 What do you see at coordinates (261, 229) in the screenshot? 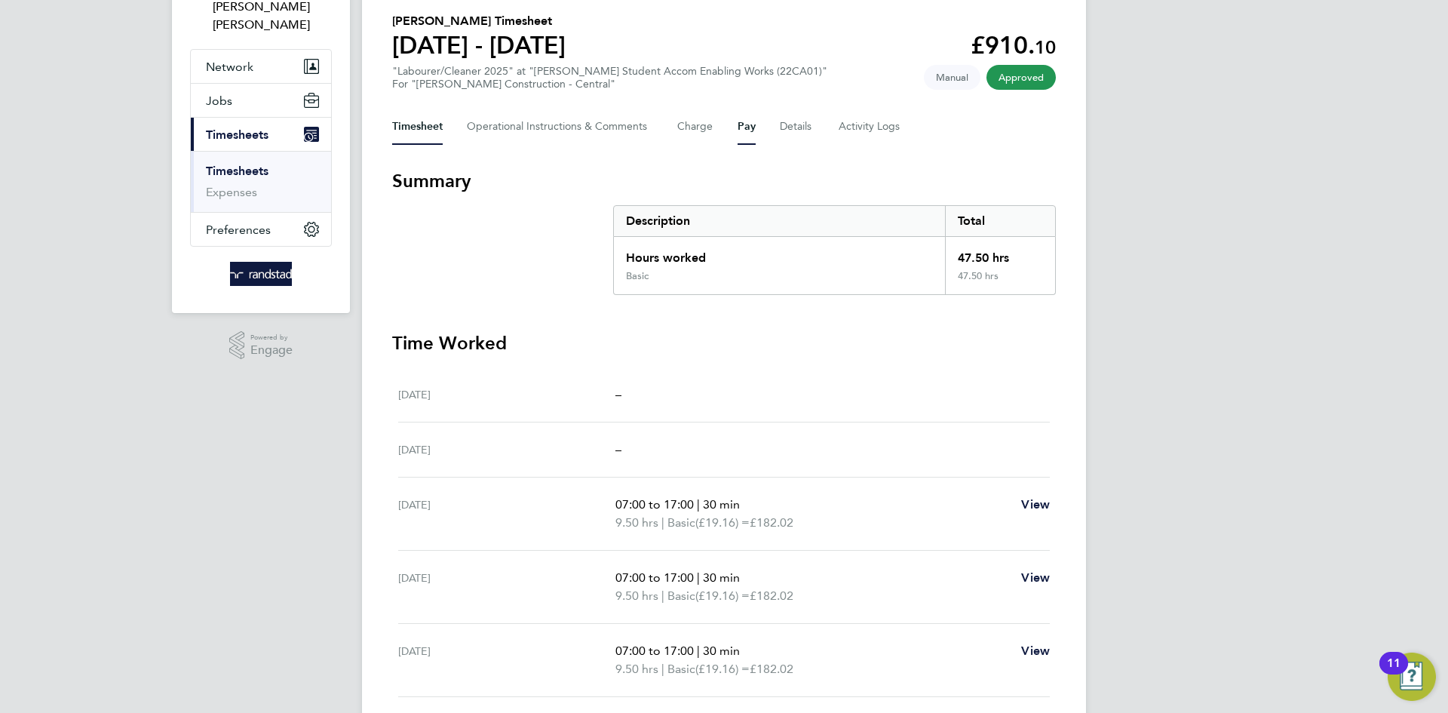
I see `button: Preferences` at bounding box center [261, 229].